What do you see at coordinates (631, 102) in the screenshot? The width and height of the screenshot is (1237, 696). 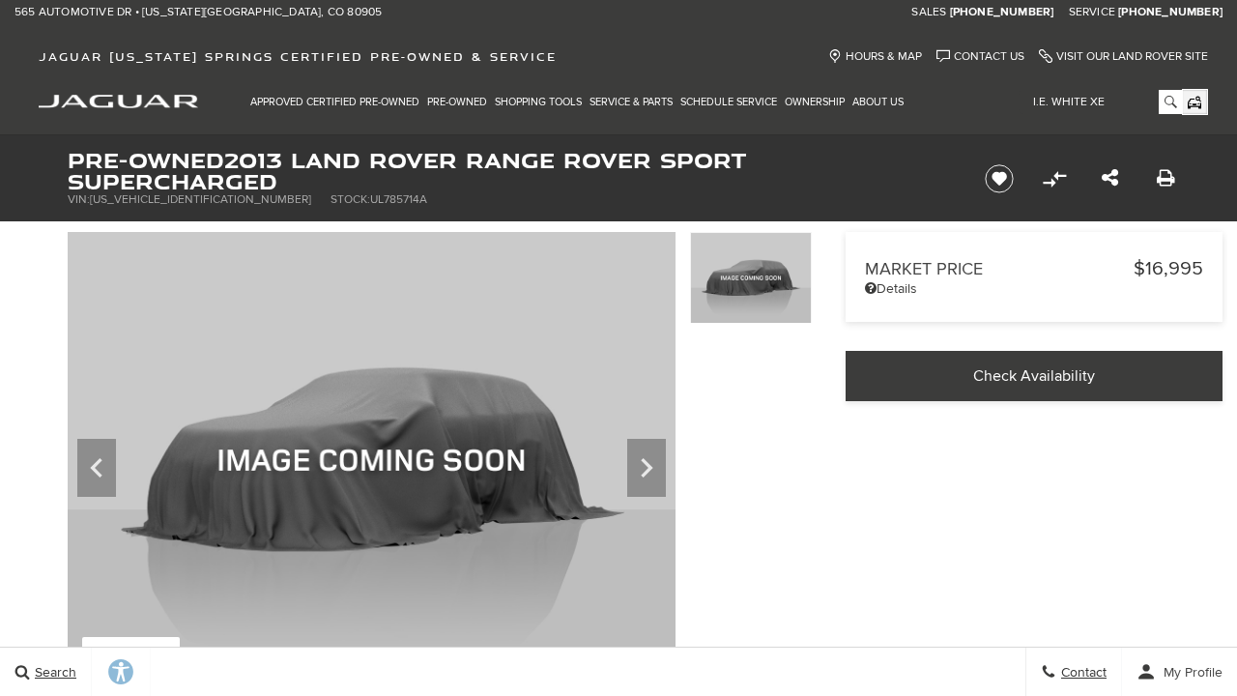 I see `a: Service & Parts` at bounding box center [631, 102].